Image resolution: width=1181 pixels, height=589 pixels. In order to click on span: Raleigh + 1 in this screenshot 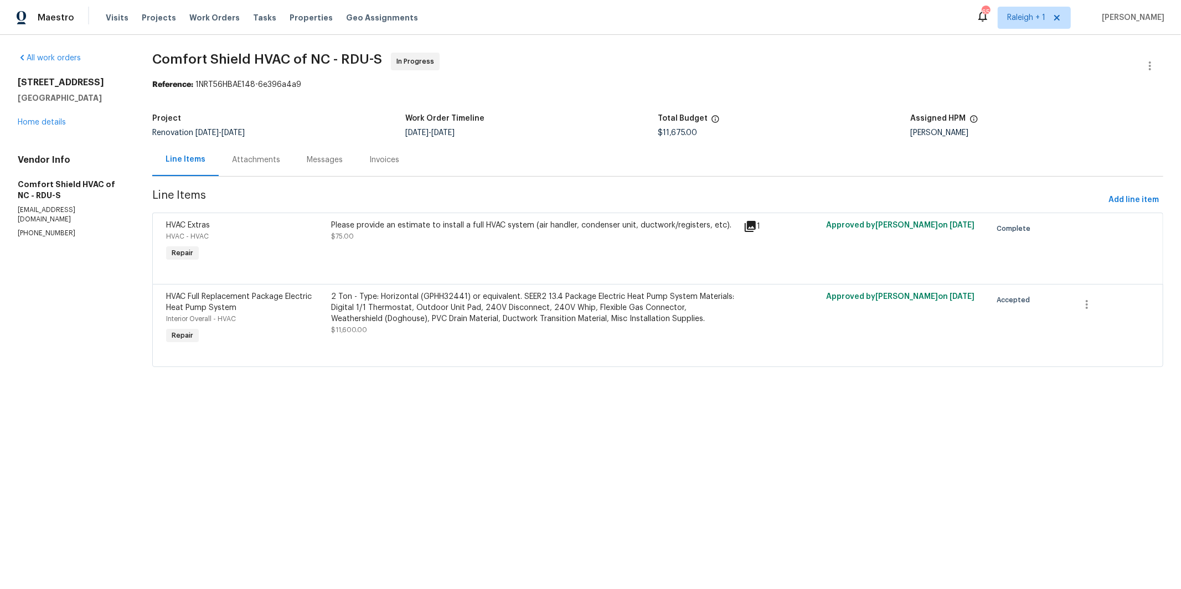, I will do `click(1026, 18)`.